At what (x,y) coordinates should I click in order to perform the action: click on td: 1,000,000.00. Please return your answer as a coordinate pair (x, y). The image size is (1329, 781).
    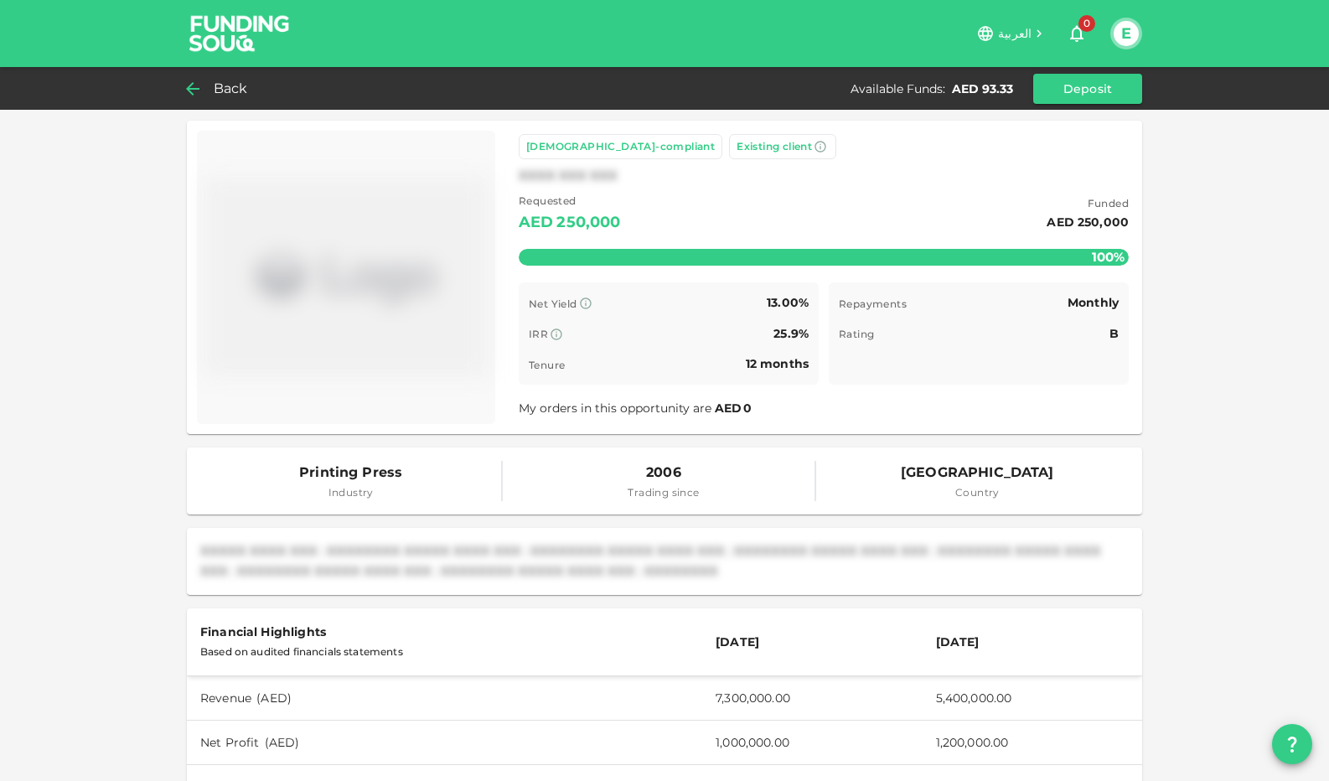
    Looking at the image, I should click on (812, 741).